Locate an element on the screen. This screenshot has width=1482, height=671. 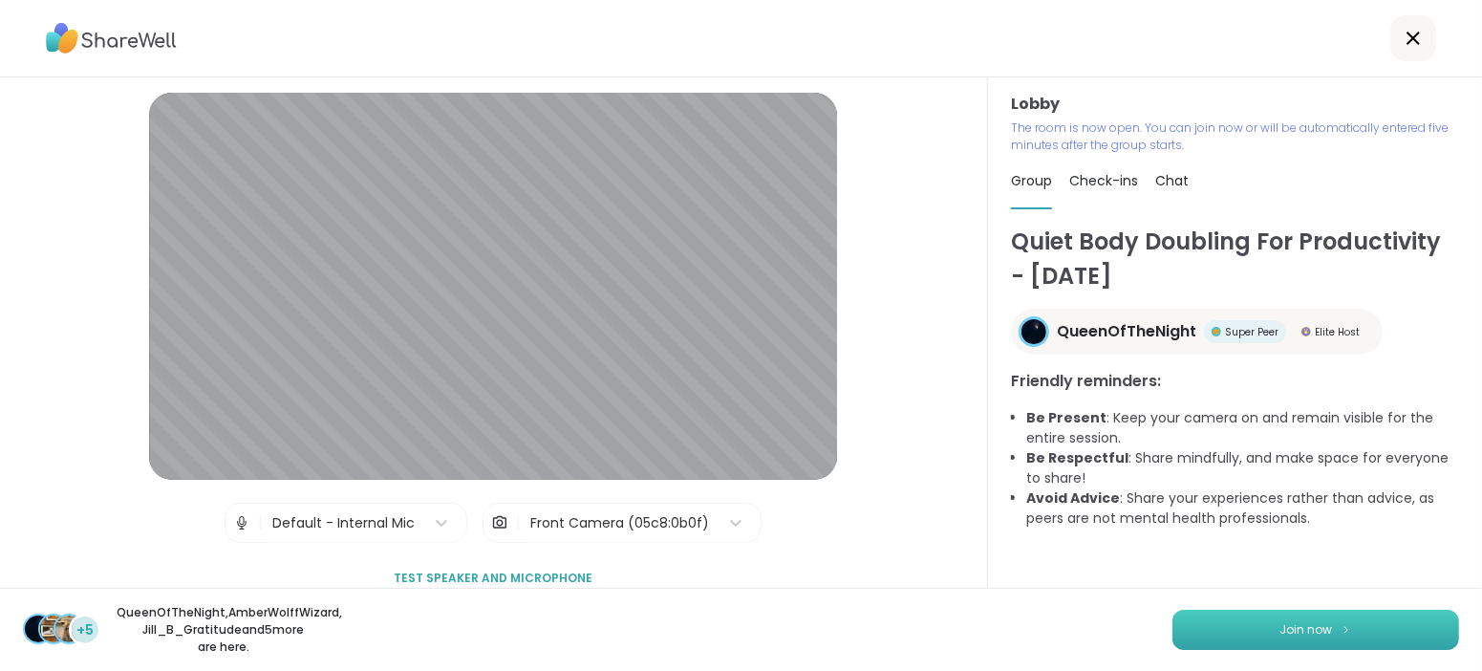
span: Check-ins is located at coordinates (1104, 181).